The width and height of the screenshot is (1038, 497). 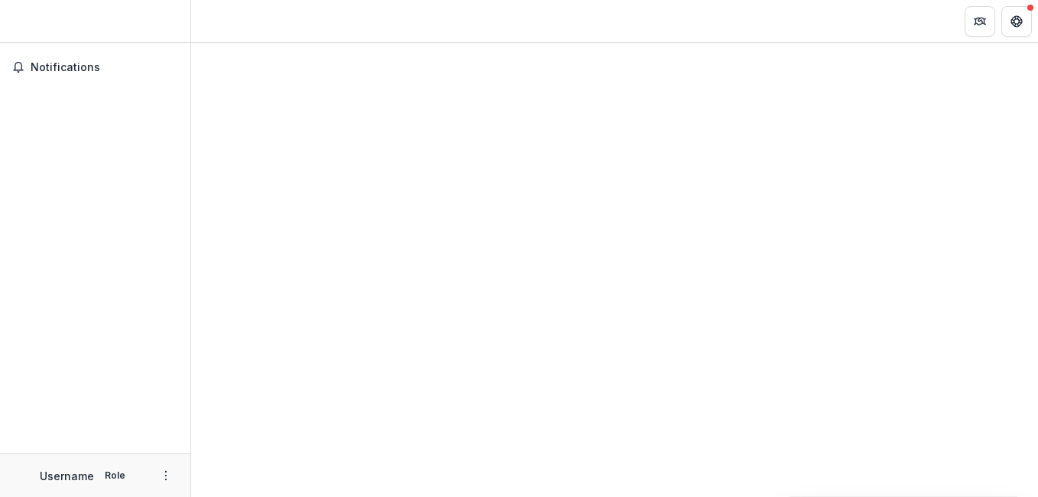 What do you see at coordinates (95, 67) in the screenshot?
I see `button: Notifications` at bounding box center [95, 67].